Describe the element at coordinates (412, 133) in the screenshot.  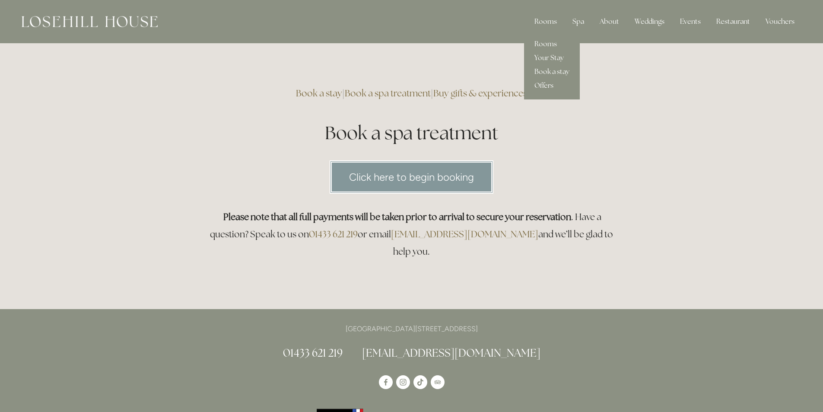
I see `h1: Book a spa treatment` at that location.